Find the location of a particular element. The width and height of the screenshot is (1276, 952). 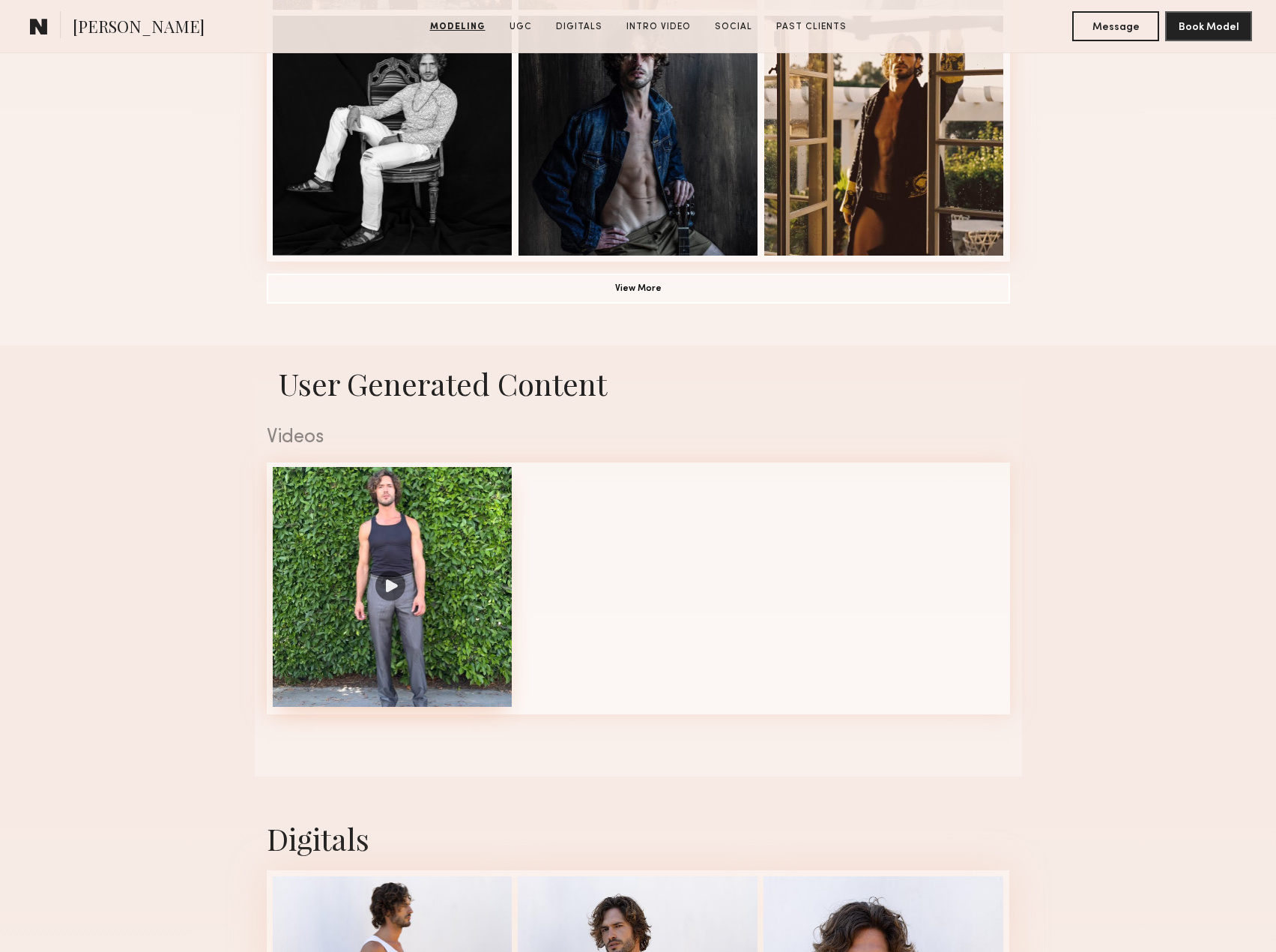

a: Book Model is located at coordinates (1208, 26).